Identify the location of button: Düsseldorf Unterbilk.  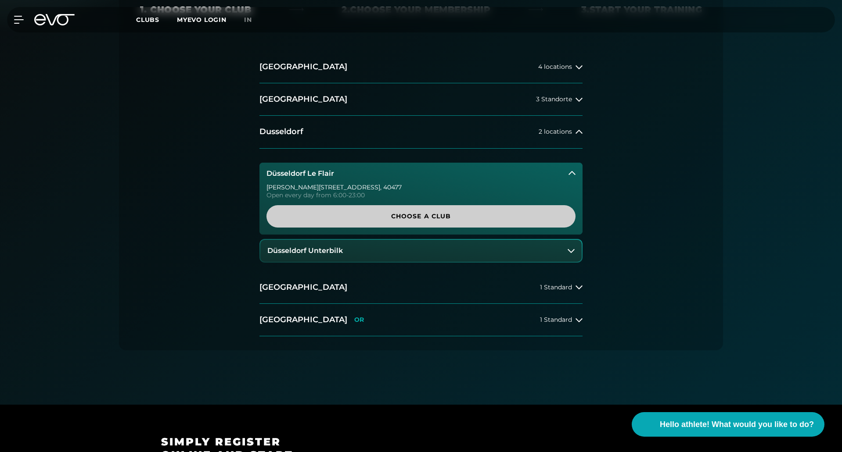
(421, 251).